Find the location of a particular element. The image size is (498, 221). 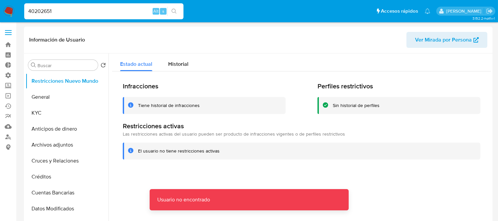

button: Ver Mirada por Persona is located at coordinates (447, 40).